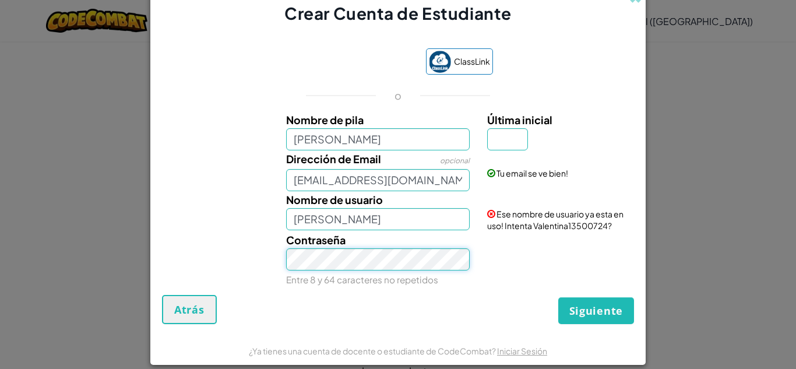 This screenshot has height=369, width=796. What do you see at coordinates (398, 13) in the screenshot?
I see `span: Crear Cuenta de Estudiante` at bounding box center [398, 13].